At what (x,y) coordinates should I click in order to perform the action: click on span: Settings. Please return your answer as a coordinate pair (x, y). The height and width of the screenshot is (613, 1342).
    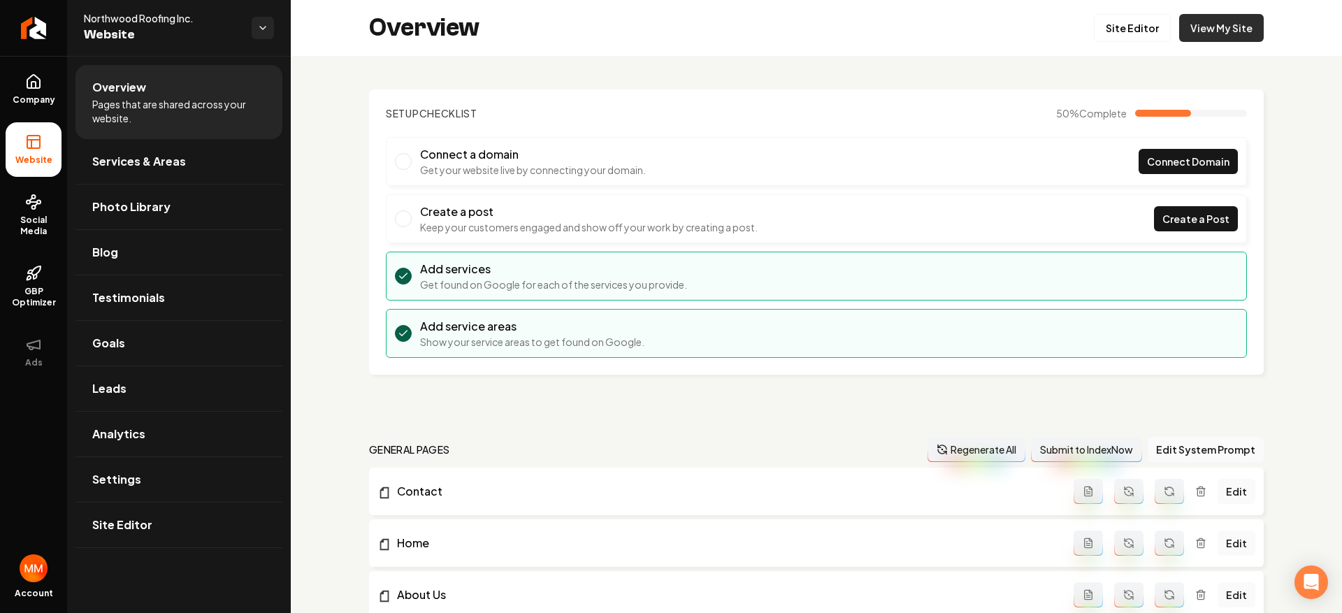
    Looking at the image, I should click on (117, 479).